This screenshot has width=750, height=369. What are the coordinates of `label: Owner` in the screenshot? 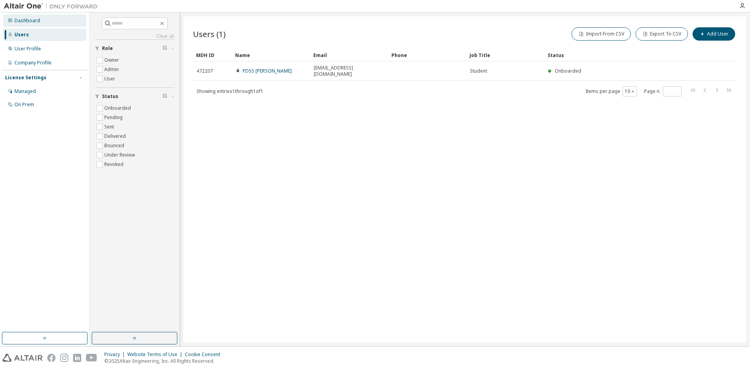 It's located at (112, 60).